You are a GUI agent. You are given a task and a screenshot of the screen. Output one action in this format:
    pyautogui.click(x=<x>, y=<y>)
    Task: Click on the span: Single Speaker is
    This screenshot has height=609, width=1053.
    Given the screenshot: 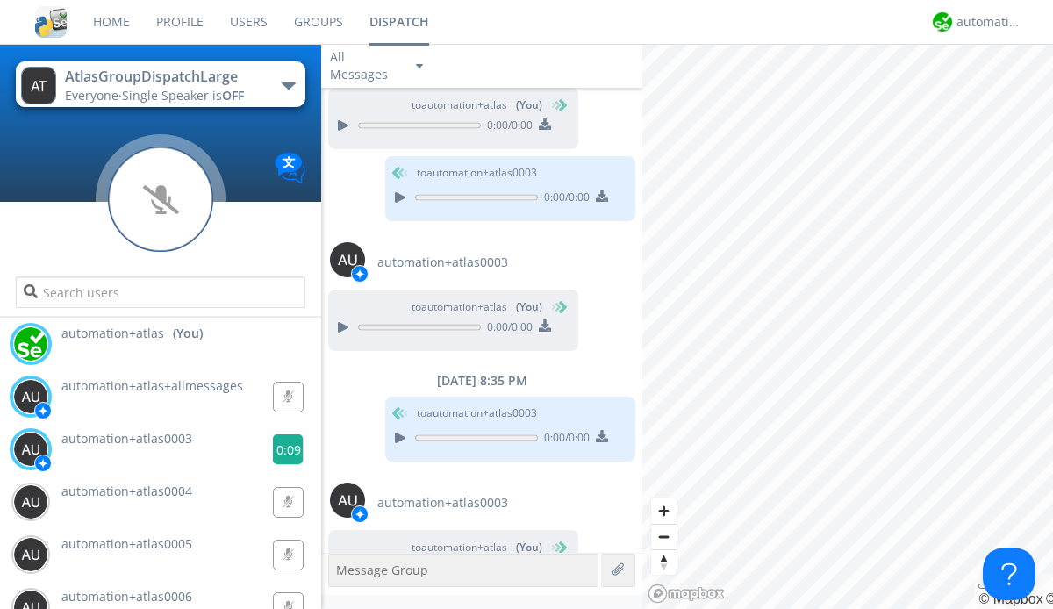 What is the action you would take?
    pyautogui.click(x=183, y=95)
    